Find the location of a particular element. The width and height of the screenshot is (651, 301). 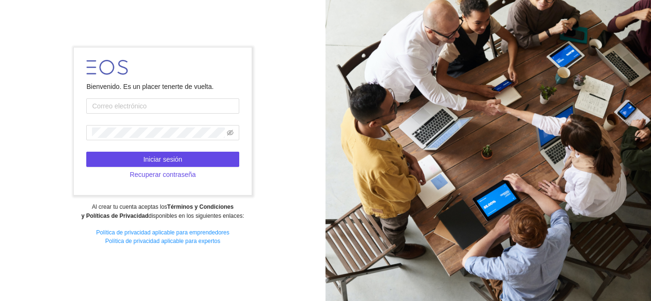

img: LOGO is located at coordinates (107, 67).